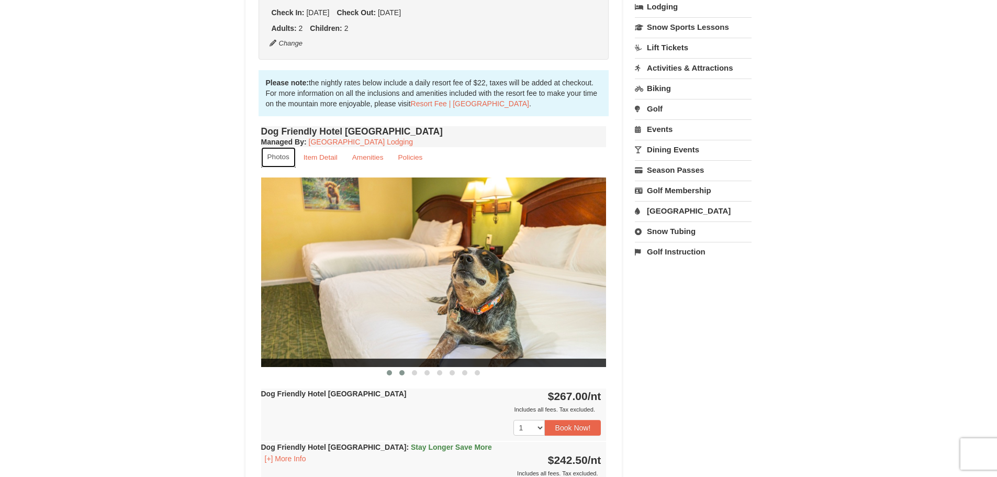 This screenshot has height=477, width=997. What do you see at coordinates (278, 157) in the screenshot?
I see `a: Photos` at bounding box center [278, 157].